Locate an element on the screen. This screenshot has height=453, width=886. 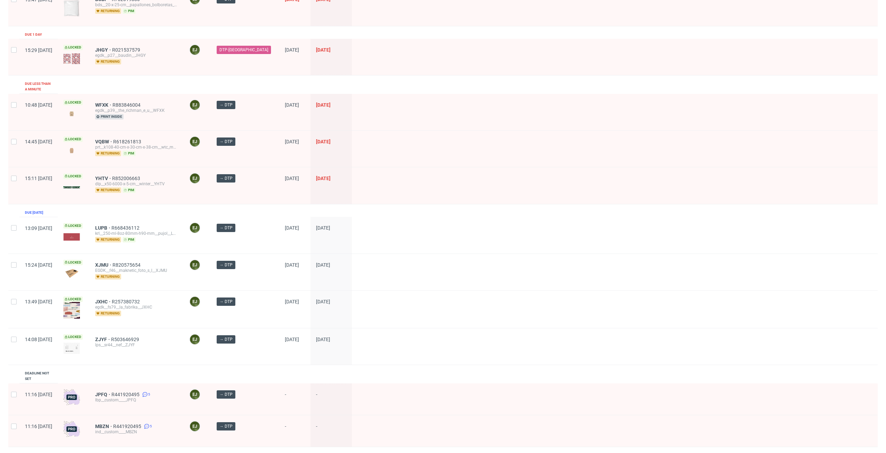
div: Due 1 day is located at coordinates (33, 35).